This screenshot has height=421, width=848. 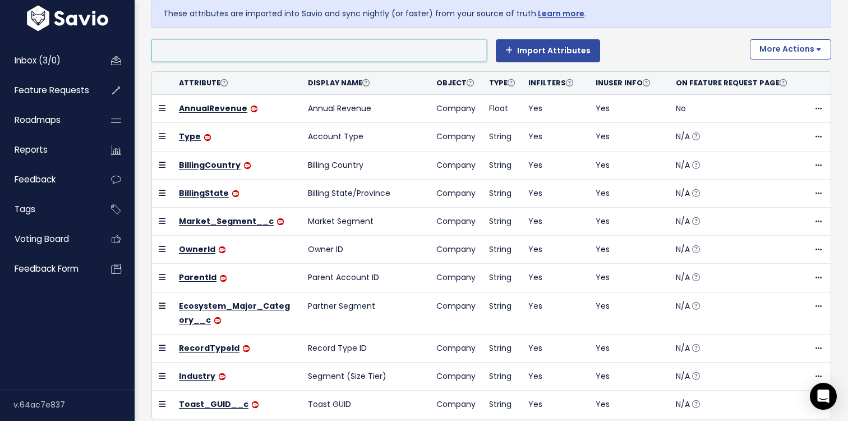 What do you see at coordinates (214, 404) in the screenshot?
I see `a: Toast_GUID__c` at bounding box center [214, 404].